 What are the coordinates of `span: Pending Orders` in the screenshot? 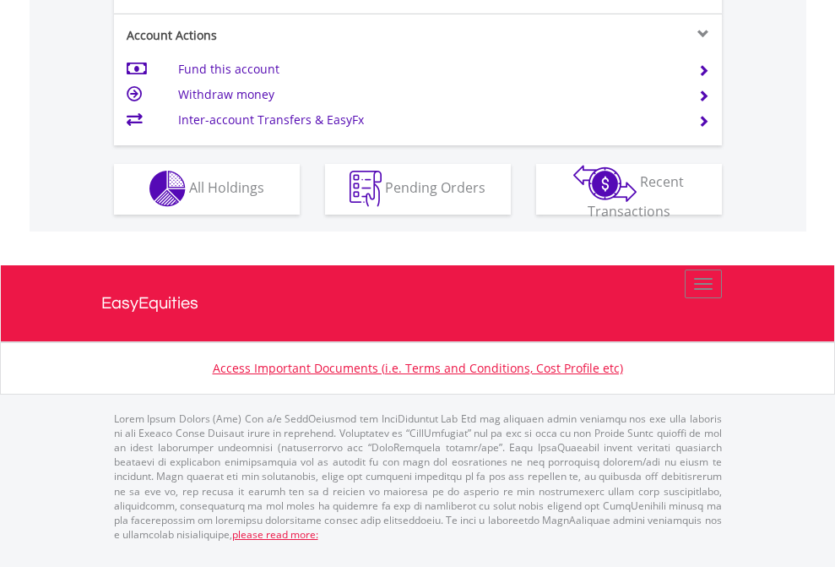 It's located at (435, 187).